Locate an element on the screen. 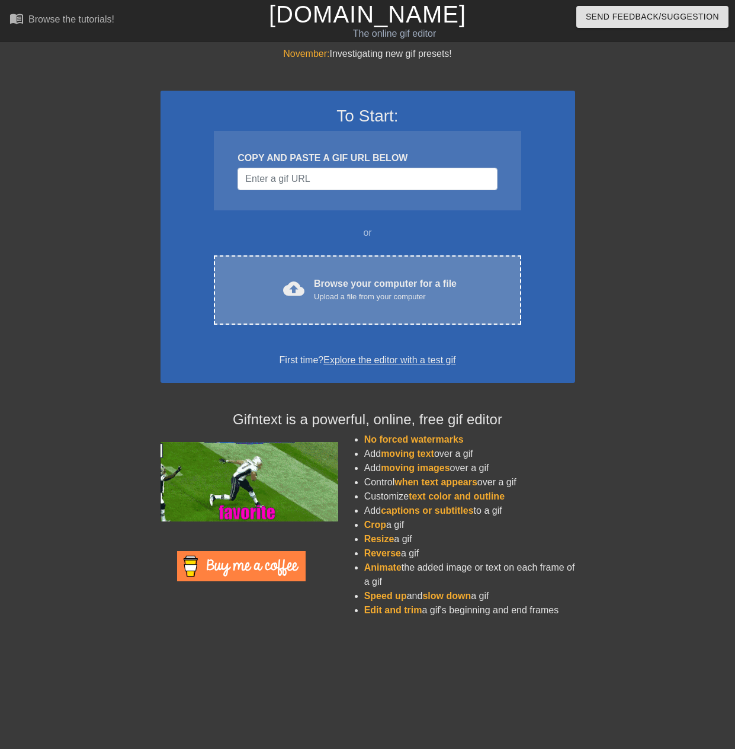  div: COPY AND PASTE A GIF URL BELOW is located at coordinates (367, 158).